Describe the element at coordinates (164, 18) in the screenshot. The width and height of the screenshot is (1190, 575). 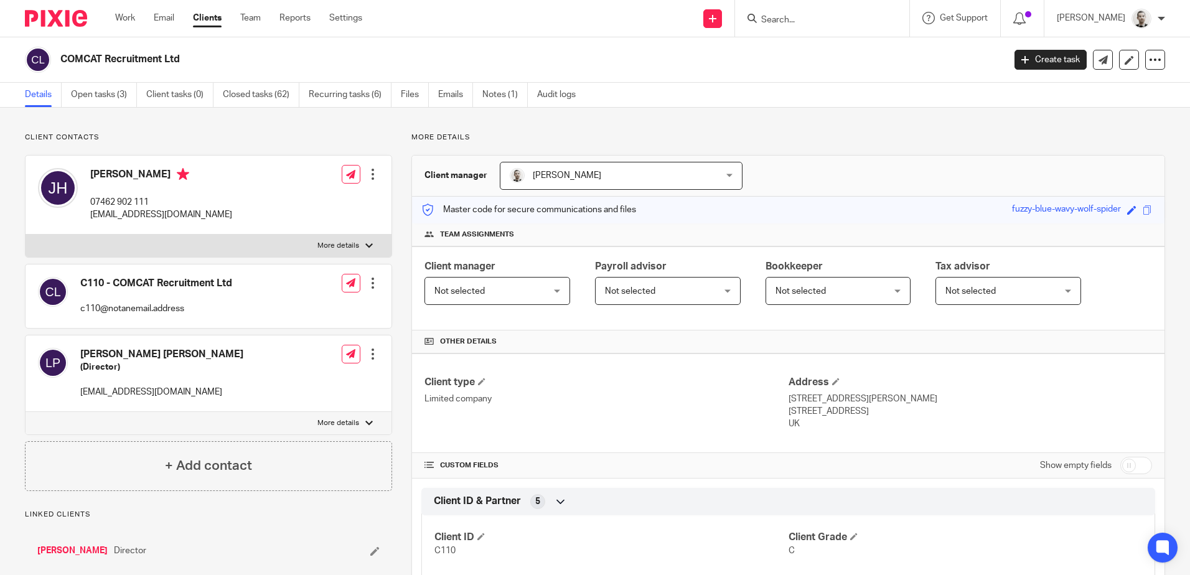
I see `a: Email` at that location.